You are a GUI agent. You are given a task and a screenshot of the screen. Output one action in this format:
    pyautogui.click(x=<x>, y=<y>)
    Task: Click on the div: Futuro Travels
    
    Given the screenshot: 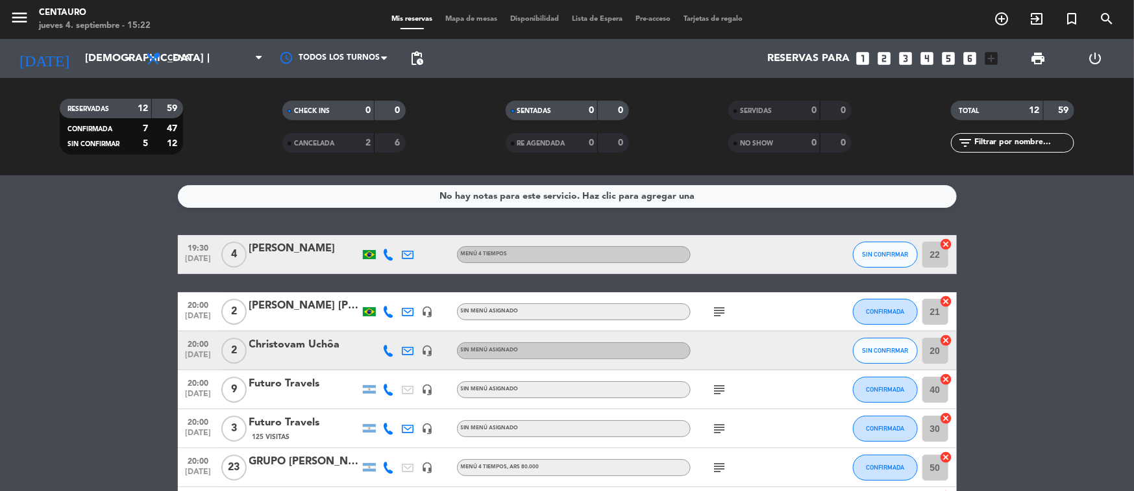 What is the action you would take?
    pyautogui.click(x=305, y=423)
    